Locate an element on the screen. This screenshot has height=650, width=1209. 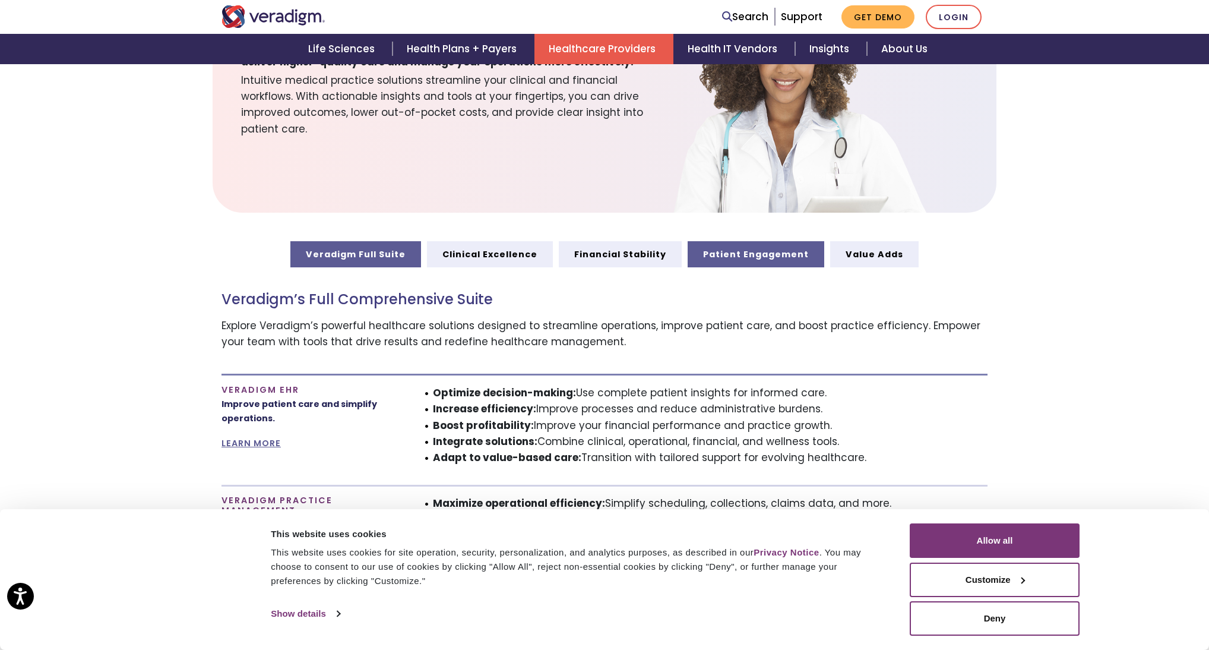
a: Veradigm Full Suite is located at coordinates (356, 254).